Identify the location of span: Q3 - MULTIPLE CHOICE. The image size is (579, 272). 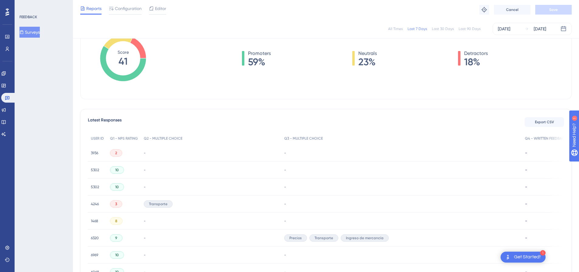
(303, 139).